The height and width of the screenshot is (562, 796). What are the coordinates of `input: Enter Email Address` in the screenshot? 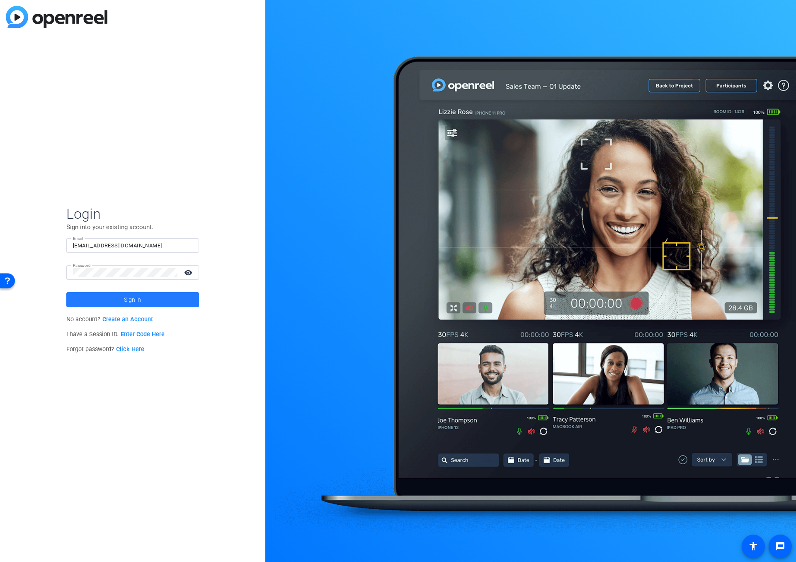 It's located at (133, 246).